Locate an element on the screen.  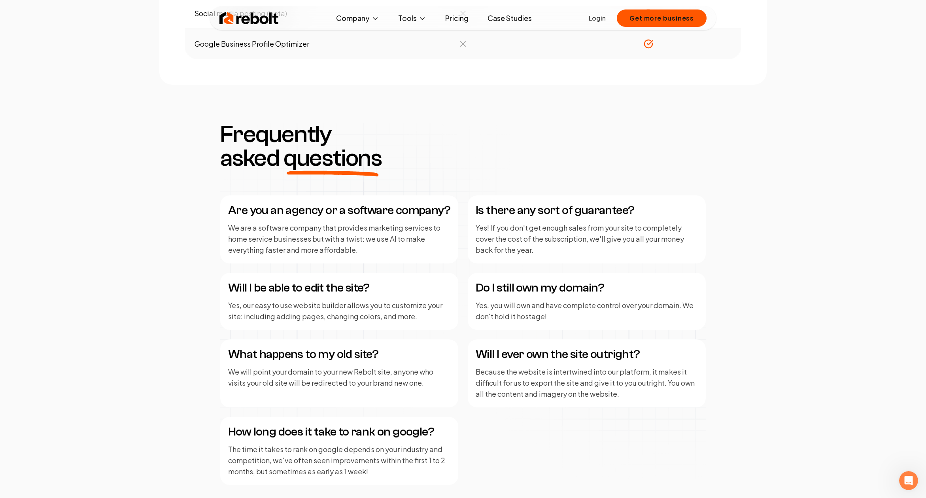
p: Yes, you will own and have complete control over your domain. We don't hold it hostage! is located at coordinates (587, 311).